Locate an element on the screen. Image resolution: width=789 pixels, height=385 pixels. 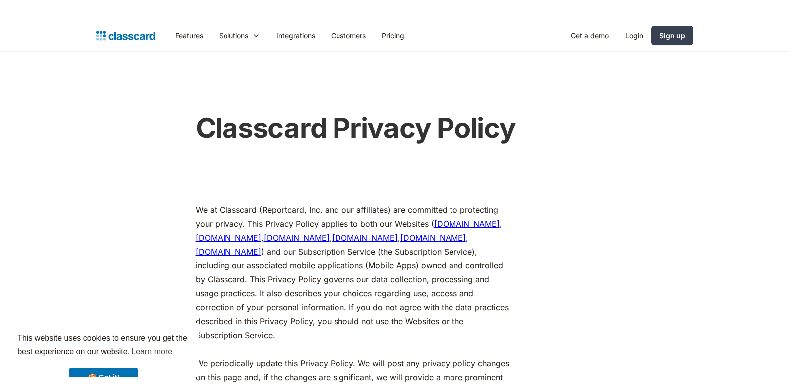
a: Integrations is located at coordinates (296, 35).